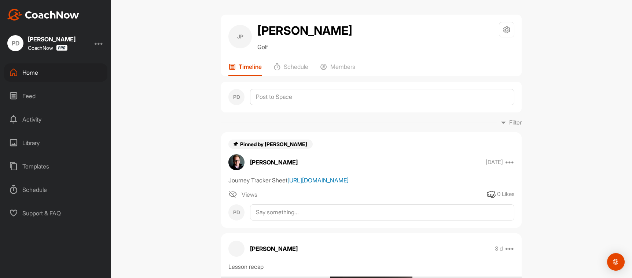  What do you see at coordinates (250, 67) in the screenshot?
I see `p: Timeline` at bounding box center [250, 67].